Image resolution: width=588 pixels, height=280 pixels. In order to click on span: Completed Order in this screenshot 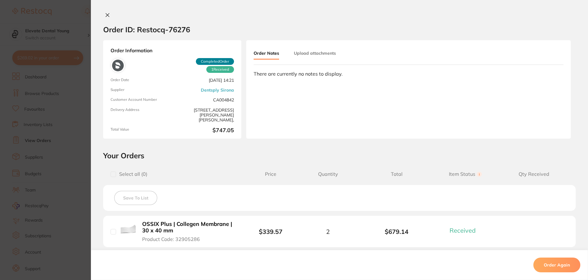, I will do `click(215, 61)`.